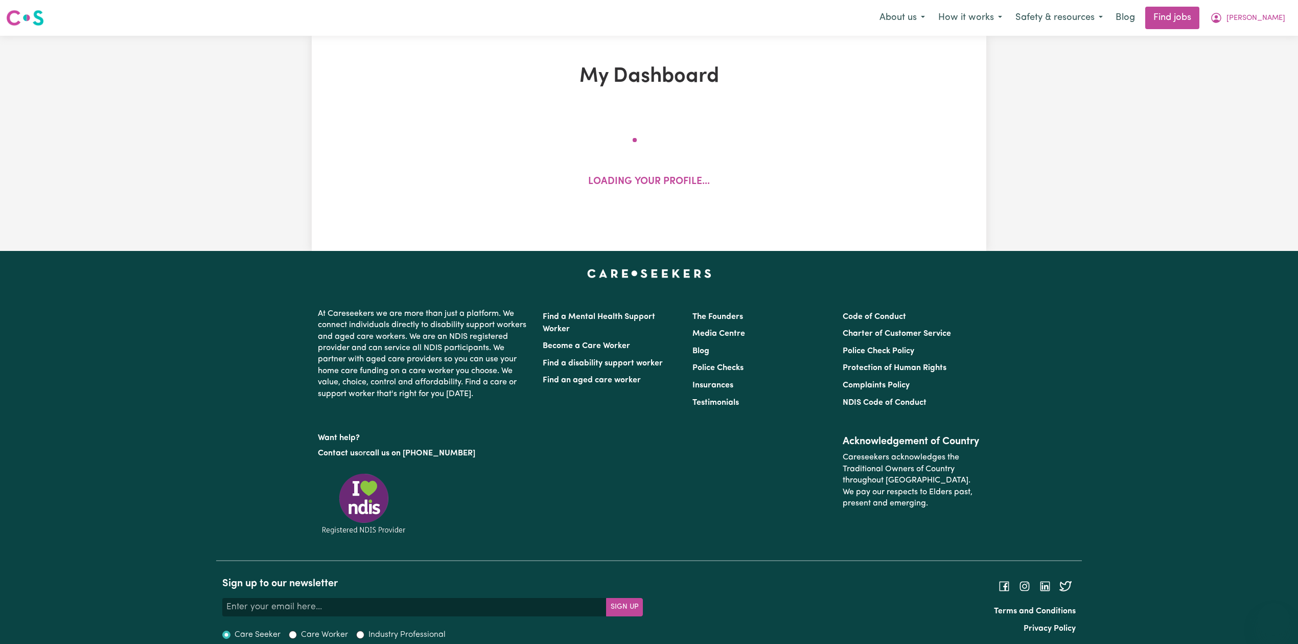 This screenshot has height=644, width=1298. I want to click on a: The Founders, so click(717, 317).